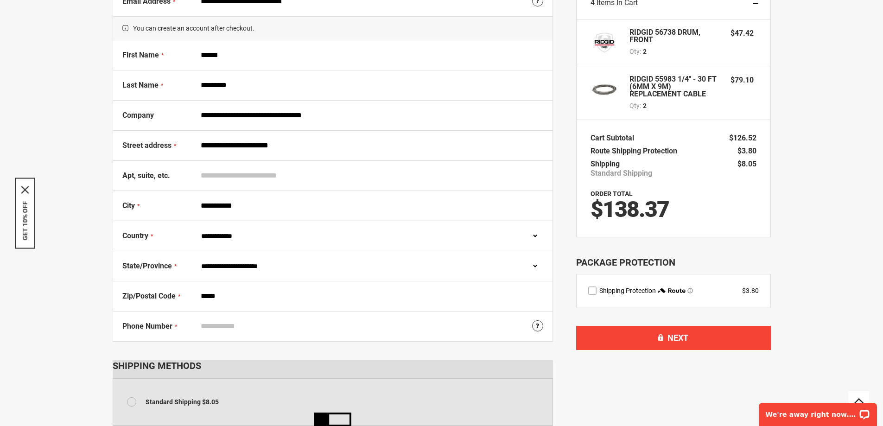 The width and height of the screenshot is (883, 426). I want to click on span: Shipping Protection, so click(628, 291).